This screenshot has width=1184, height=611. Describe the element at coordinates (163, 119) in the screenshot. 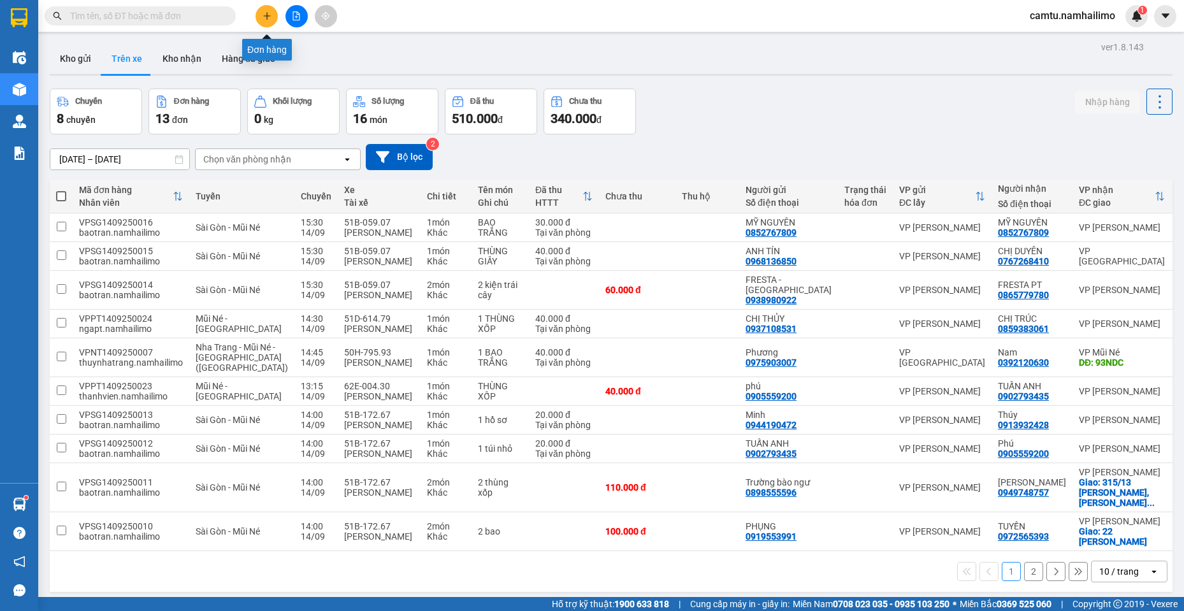

I see `span: 13` at that location.